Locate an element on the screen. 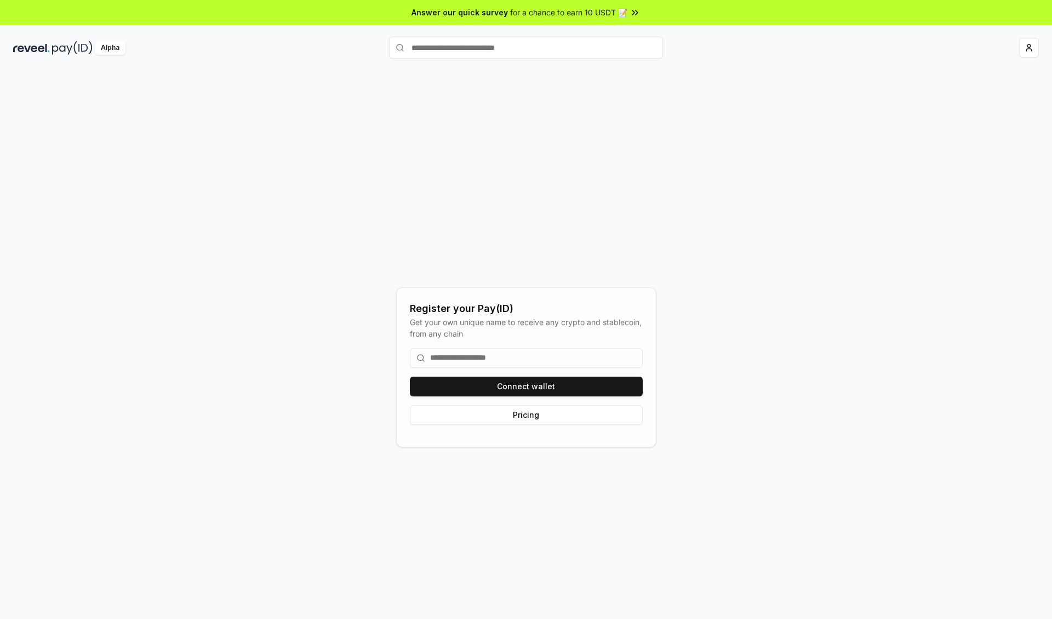 This screenshot has width=1052, height=619. span: Answer our quick survey is located at coordinates (460, 12).